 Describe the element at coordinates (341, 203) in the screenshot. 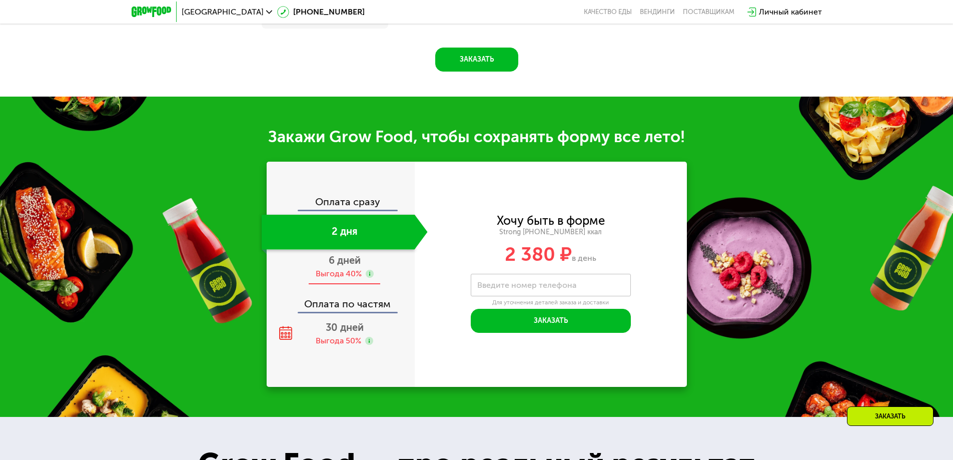

I see `div: Оплата сразу` at that location.